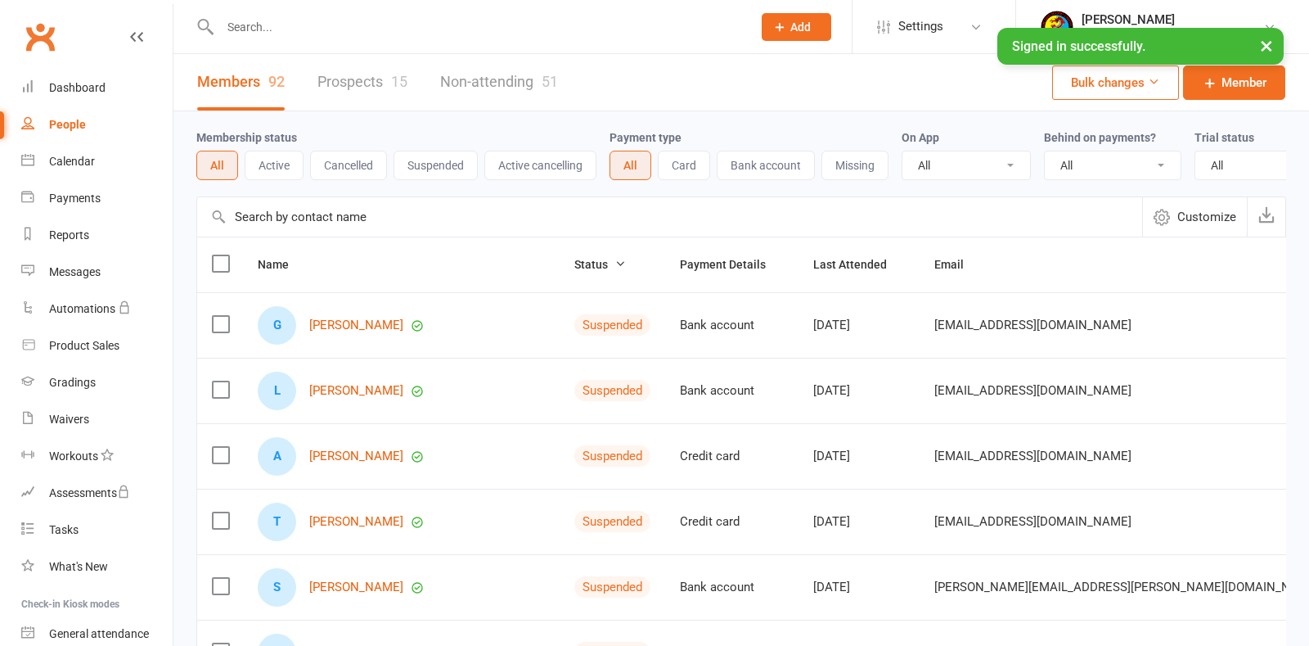 This screenshot has width=1309, height=646. Describe the element at coordinates (97, 456) in the screenshot. I see `a: Workouts` at that location.